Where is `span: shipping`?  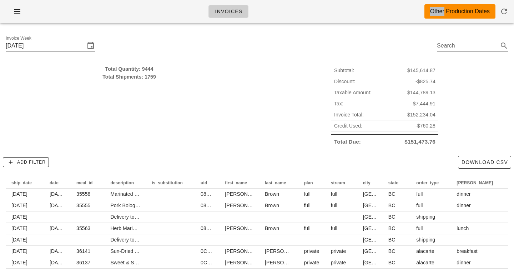
span: shipping is located at coordinates (425, 239).